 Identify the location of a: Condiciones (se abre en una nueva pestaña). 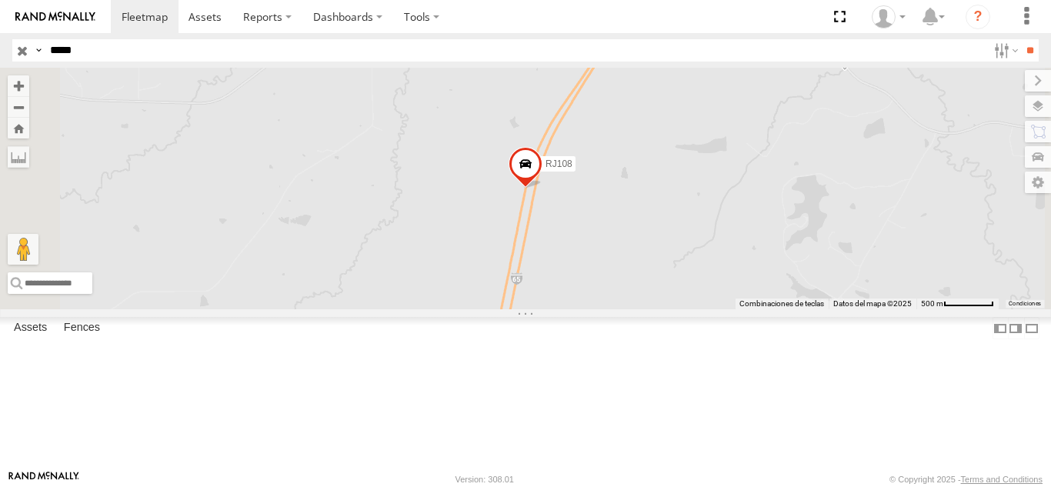
(1025, 303).